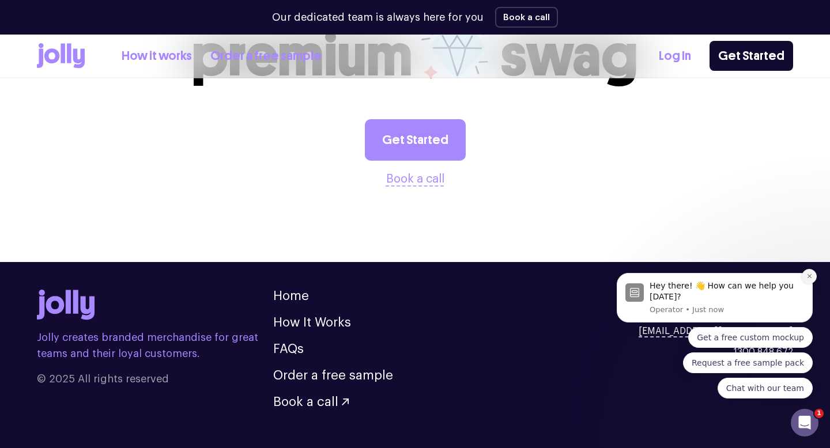 The image size is (830, 448). I want to click on div: message notification from Operator, Just now. Hey there! 👋 How can we help you today?, so click(115, 35).